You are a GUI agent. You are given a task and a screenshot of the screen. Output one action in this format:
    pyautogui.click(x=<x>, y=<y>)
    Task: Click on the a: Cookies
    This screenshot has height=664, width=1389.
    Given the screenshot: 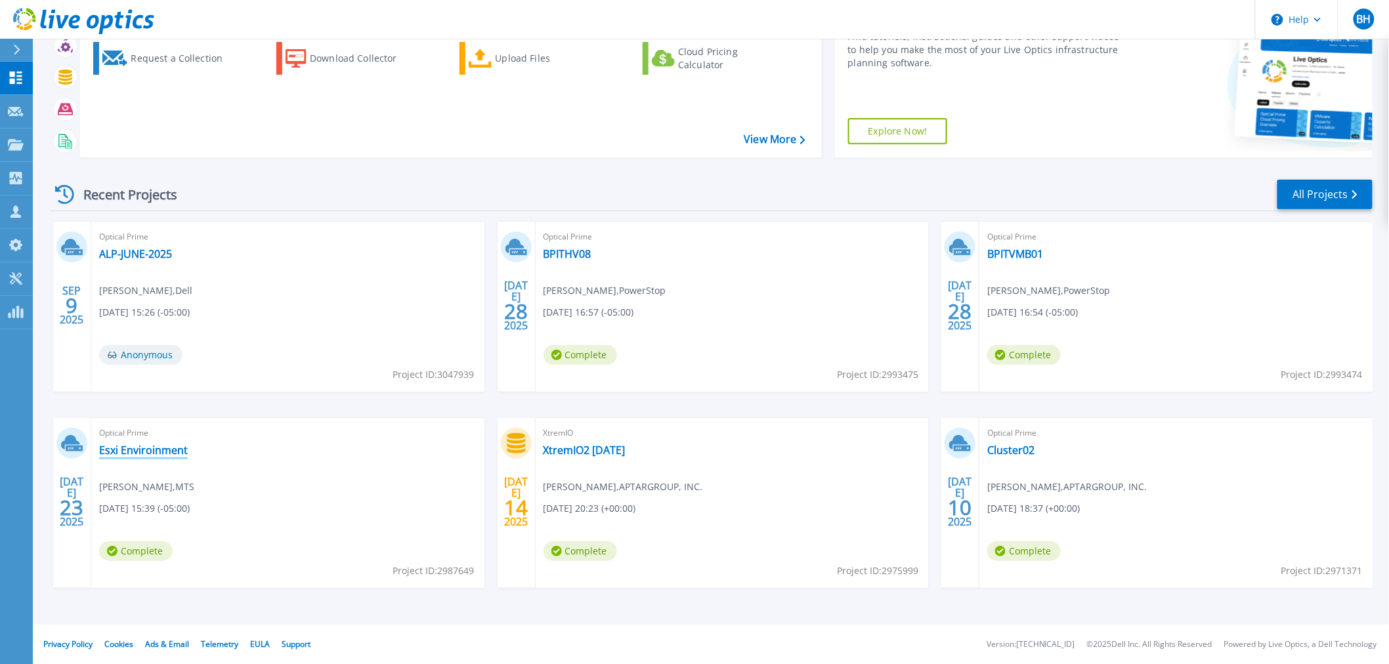 What is the action you would take?
    pyautogui.click(x=119, y=644)
    